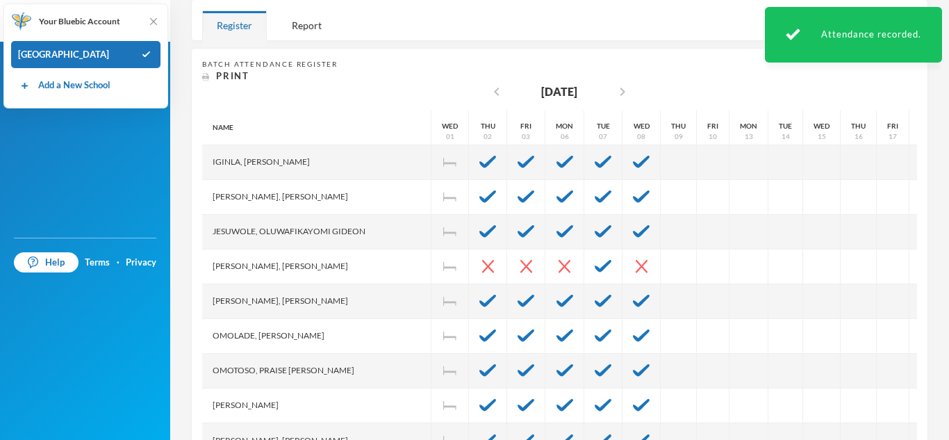 The image size is (949, 440). I want to click on div: 10, so click(713, 136).